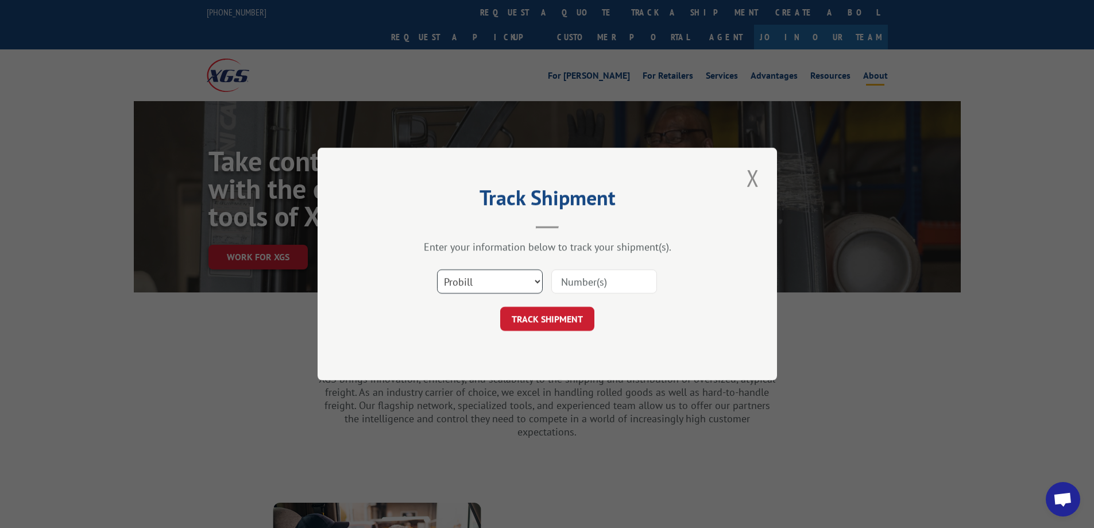 The width and height of the screenshot is (1094, 528). What do you see at coordinates (753, 177) in the screenshot?
I see `button: Close modal` at bounding box center [753, 177].